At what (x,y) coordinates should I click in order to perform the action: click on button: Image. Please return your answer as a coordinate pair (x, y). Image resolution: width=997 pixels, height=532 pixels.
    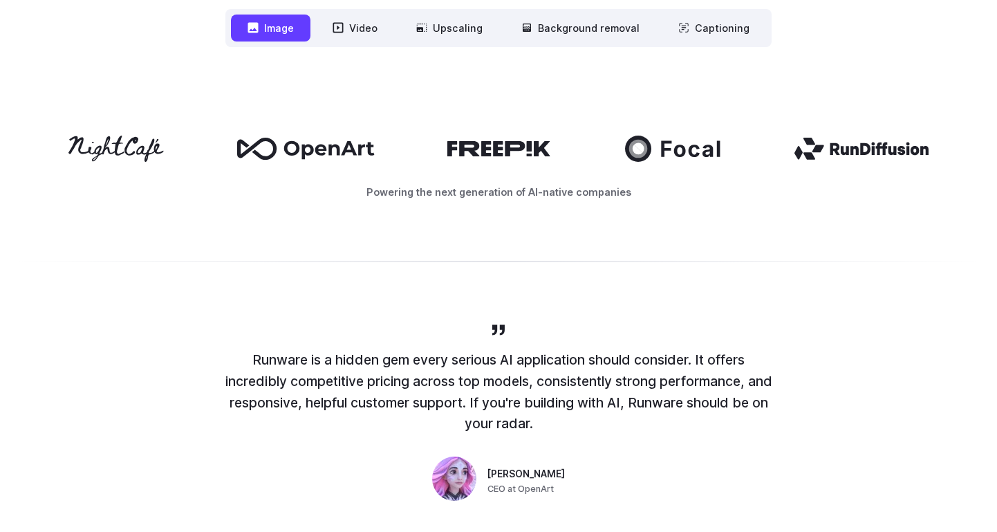
    Looking at the image, I should click on (270, 28).